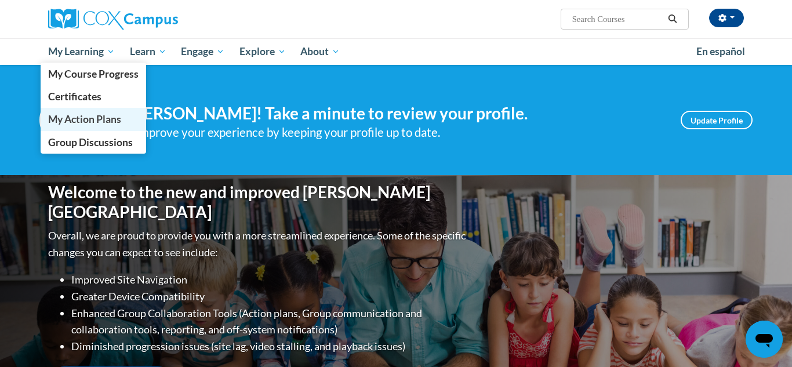  What do you see at coordinates (93, 96) in the screenshot?
I see `a: Certificates` at bounding box center [93, 96].